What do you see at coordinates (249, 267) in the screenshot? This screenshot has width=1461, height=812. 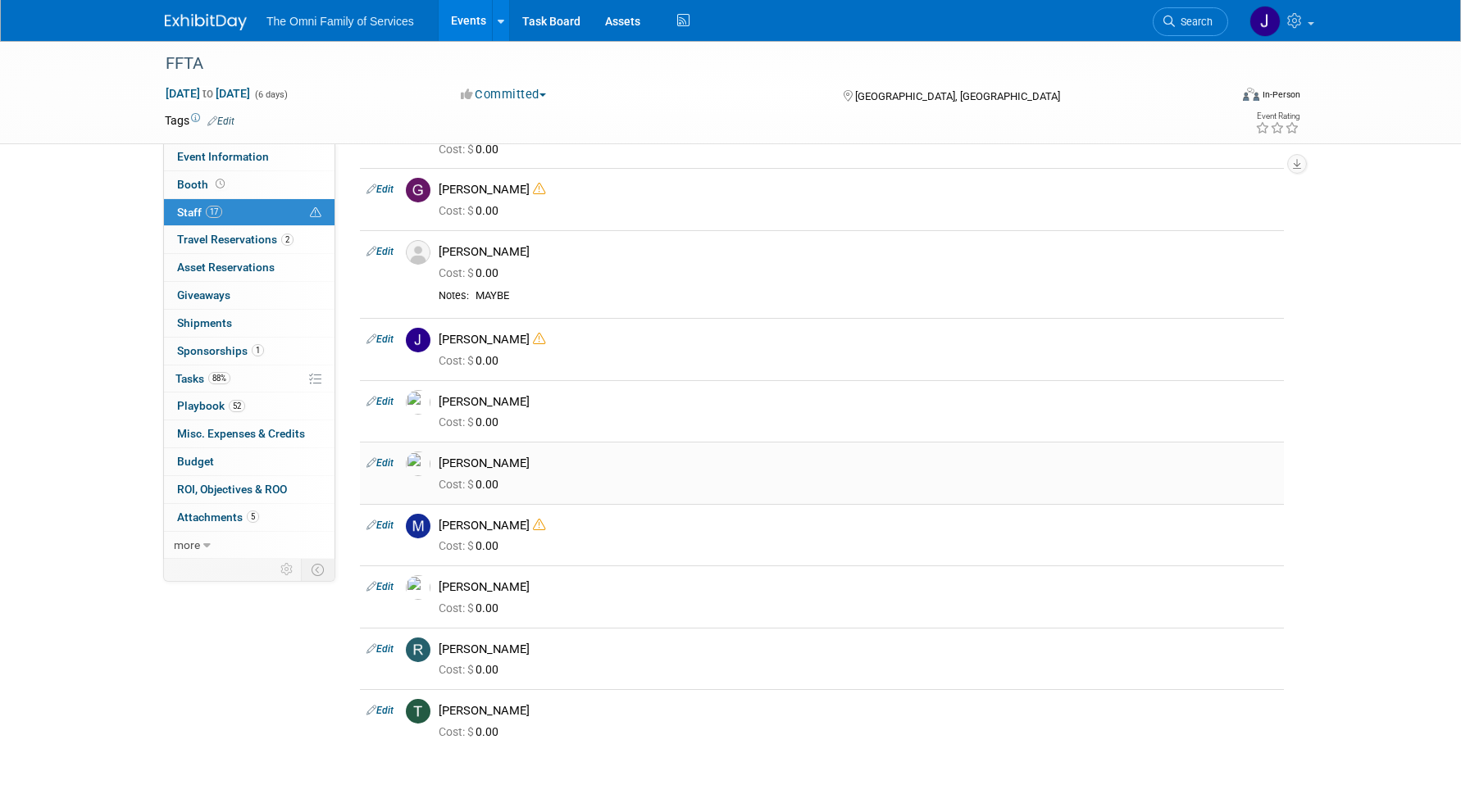 I see `a: Asset Reservations` at bounding box center [249, 267].